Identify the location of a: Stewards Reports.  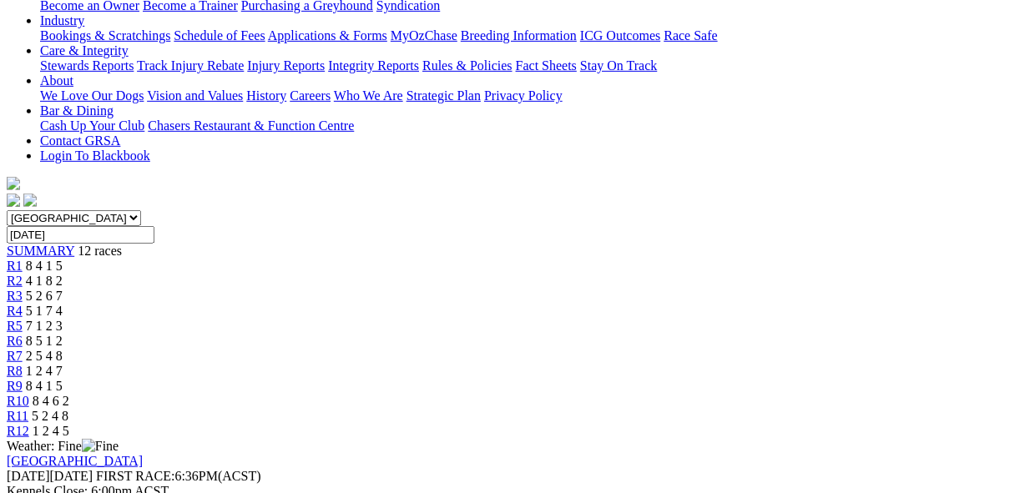
(87, 65).